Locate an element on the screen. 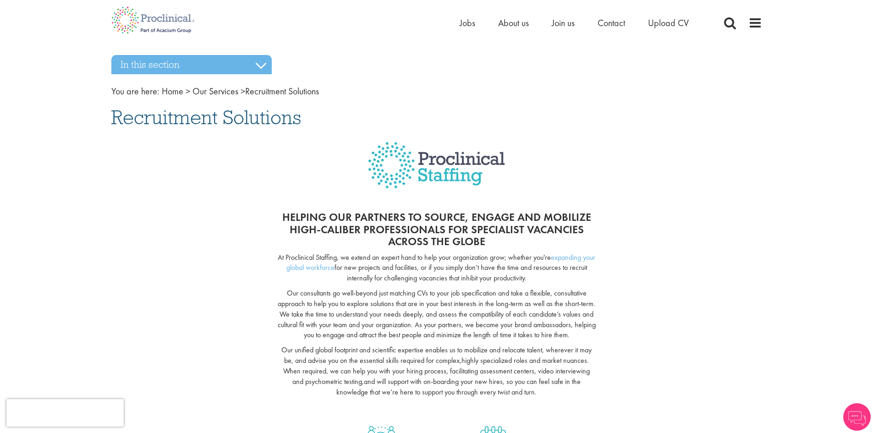 The width and height of the screenshot is (873, 433). a: Jobs is located at coordinates (467, 23).